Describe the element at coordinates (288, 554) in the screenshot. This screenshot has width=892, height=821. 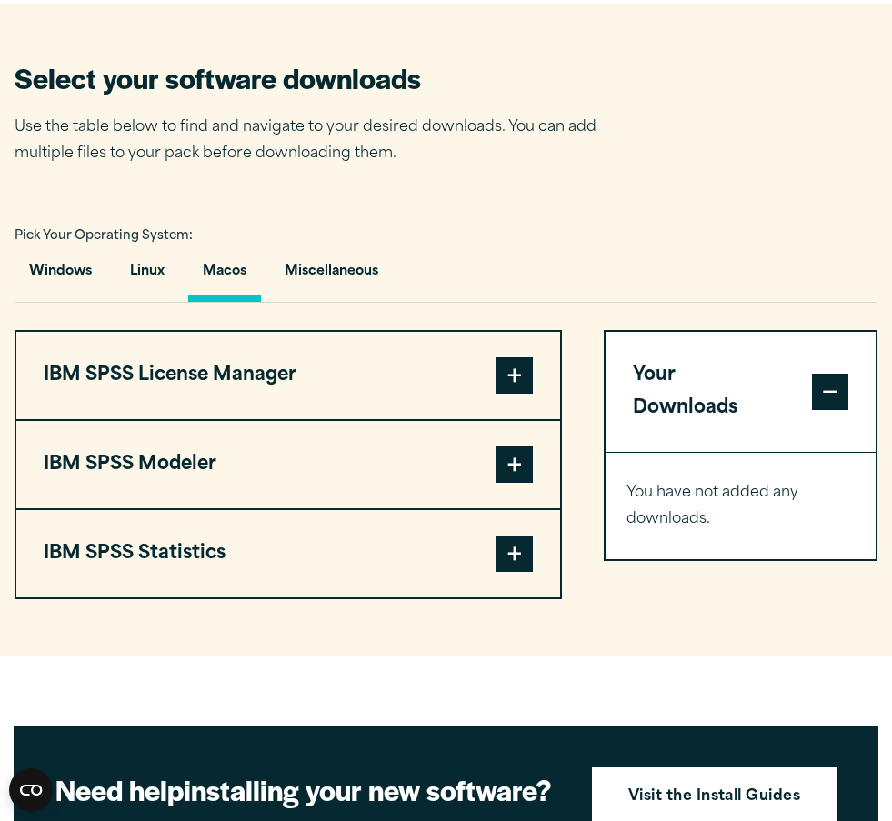
I see `button: IBM SPSS Statistics` at that location.